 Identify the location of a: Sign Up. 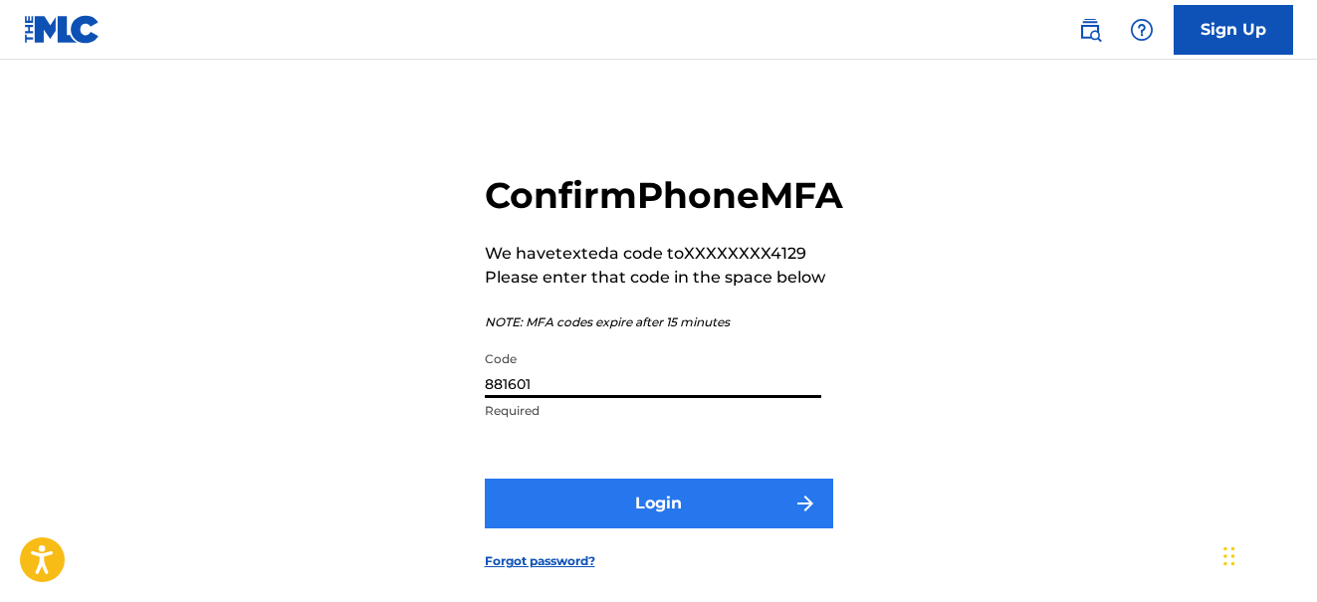
(1233, 30).